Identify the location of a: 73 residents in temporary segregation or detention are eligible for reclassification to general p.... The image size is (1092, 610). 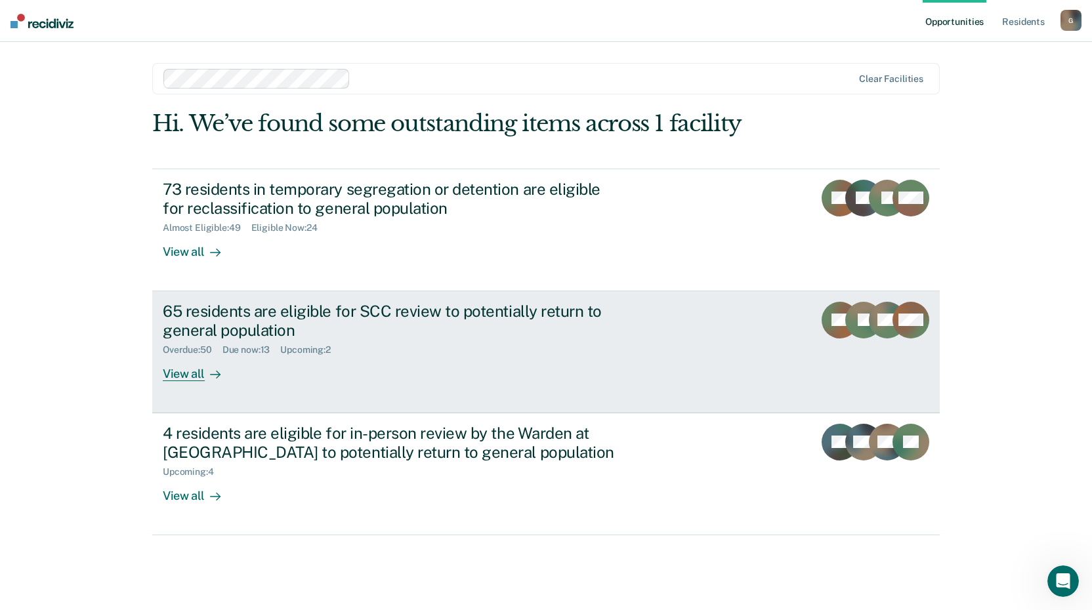
(546, 230).